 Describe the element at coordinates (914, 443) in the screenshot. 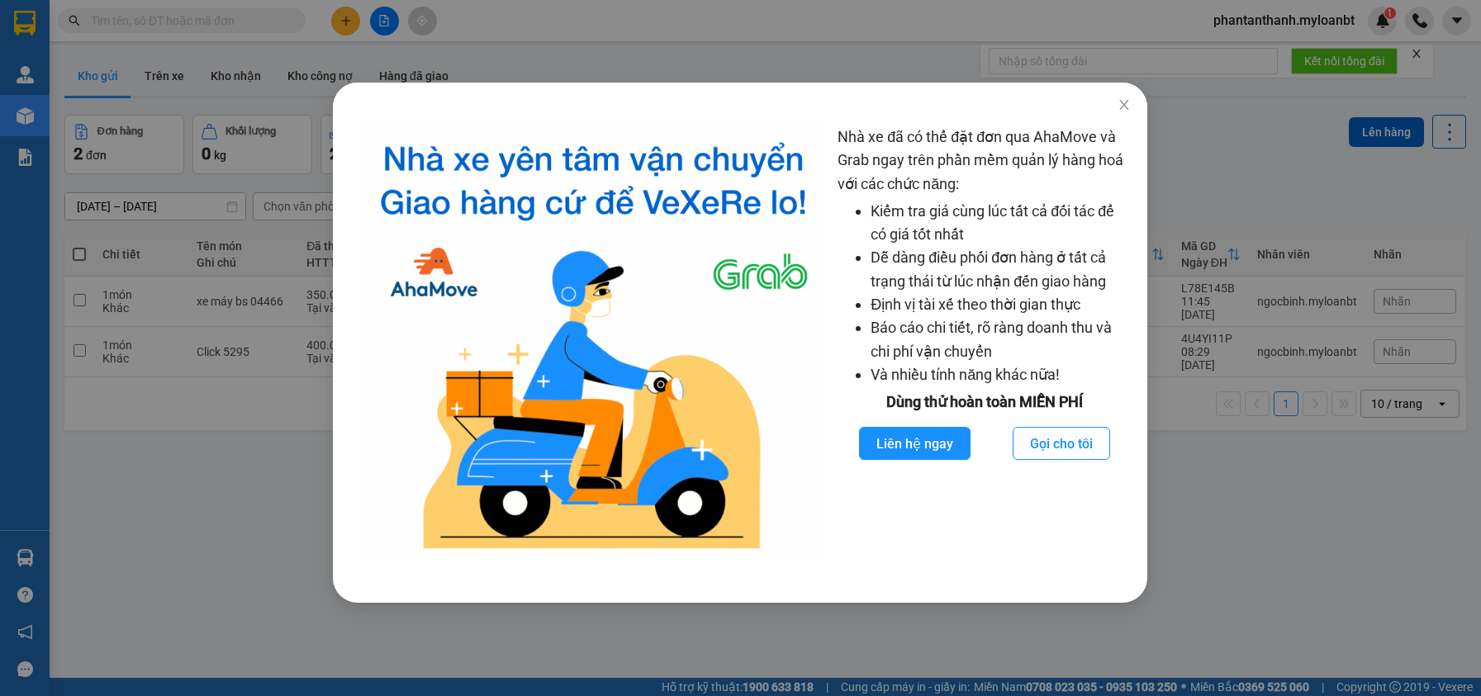

I see `span: Liên hệ ngay` at that location.